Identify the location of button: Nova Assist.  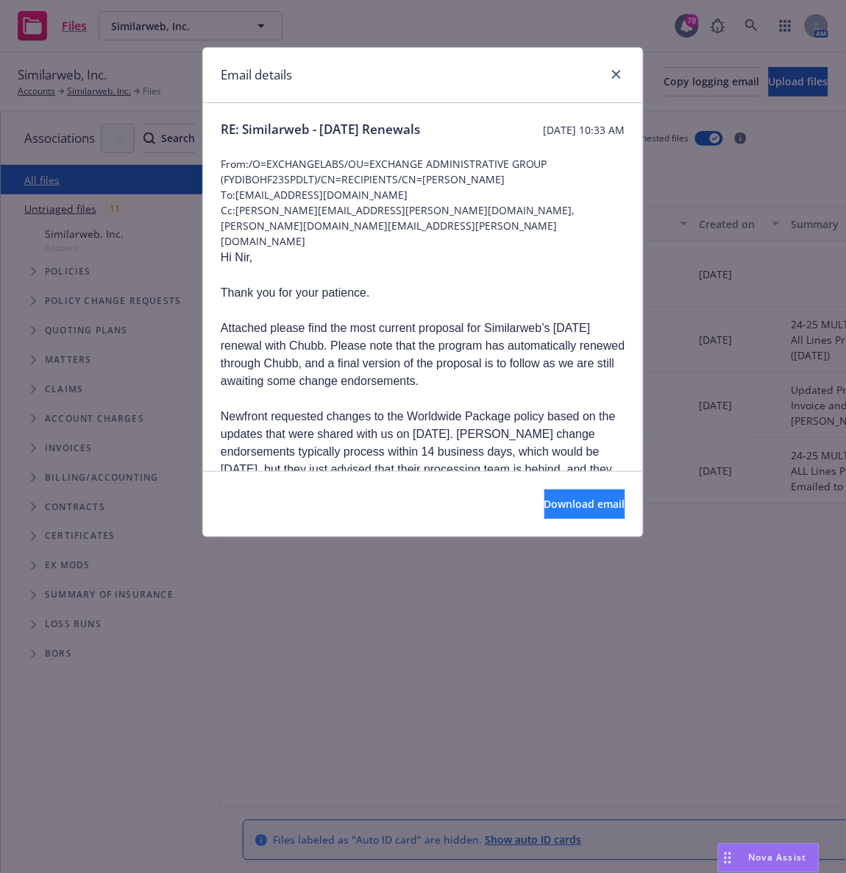
(769, 858).